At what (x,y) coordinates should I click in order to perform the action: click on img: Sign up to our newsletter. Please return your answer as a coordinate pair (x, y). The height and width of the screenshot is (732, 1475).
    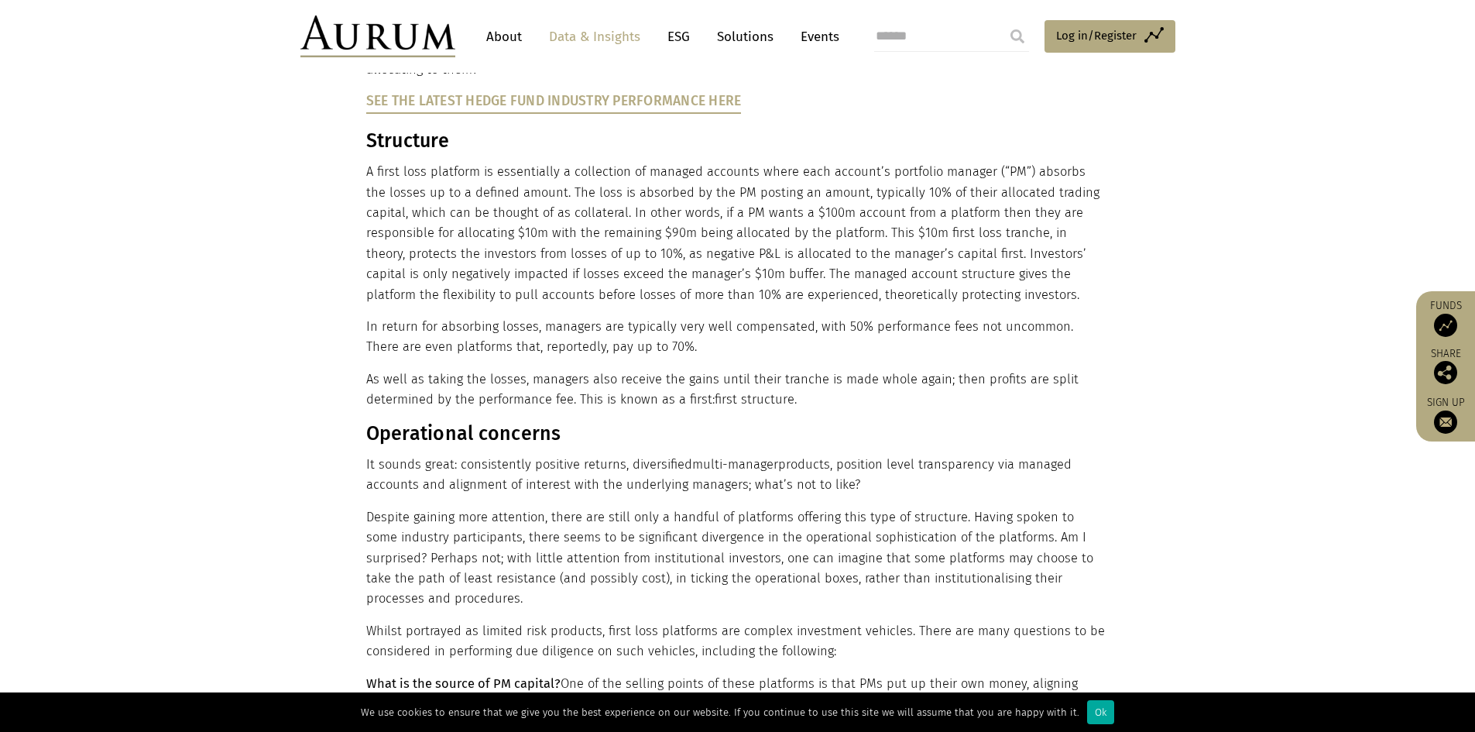
    Looking at the image, I should click on (1445, 422).